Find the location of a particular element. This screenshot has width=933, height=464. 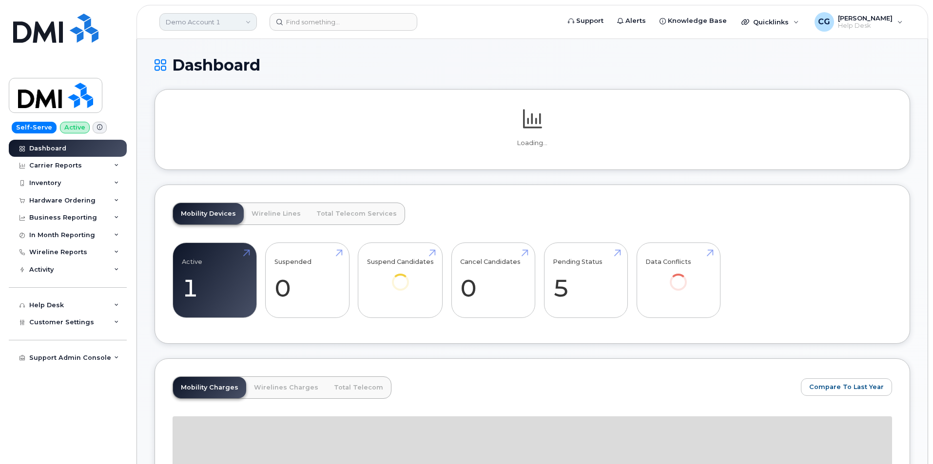

button: Compare To Last Year is located at coordinates (846, 387).